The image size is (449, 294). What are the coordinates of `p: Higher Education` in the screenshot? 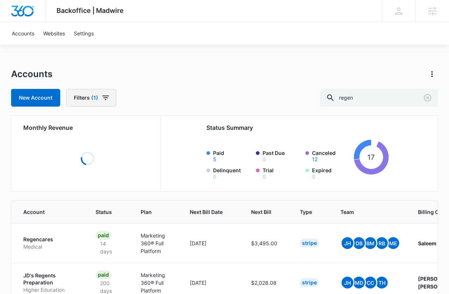 It's located at (51, 290).